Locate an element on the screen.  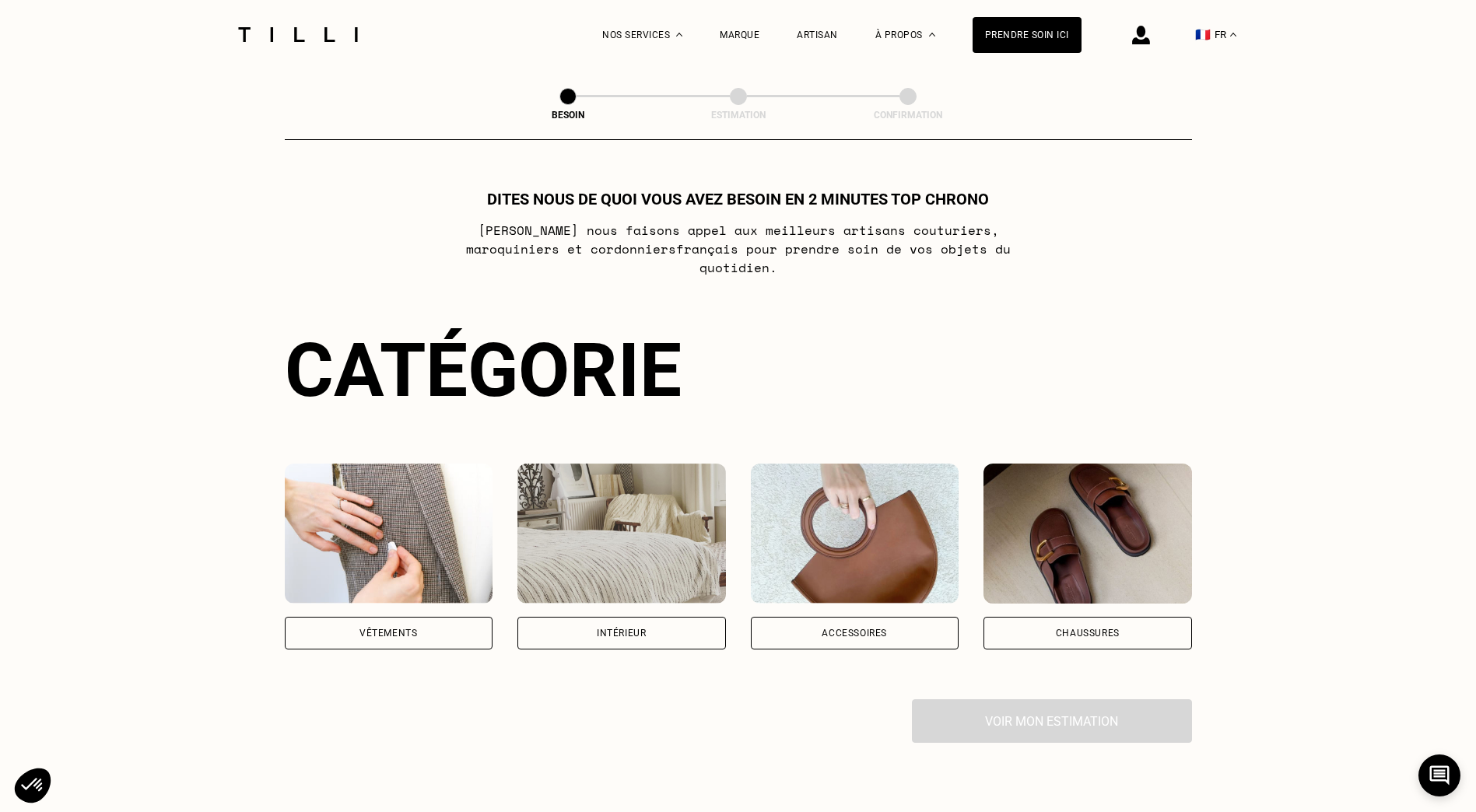
img: Vêtements is located at coordinates (389, 533).